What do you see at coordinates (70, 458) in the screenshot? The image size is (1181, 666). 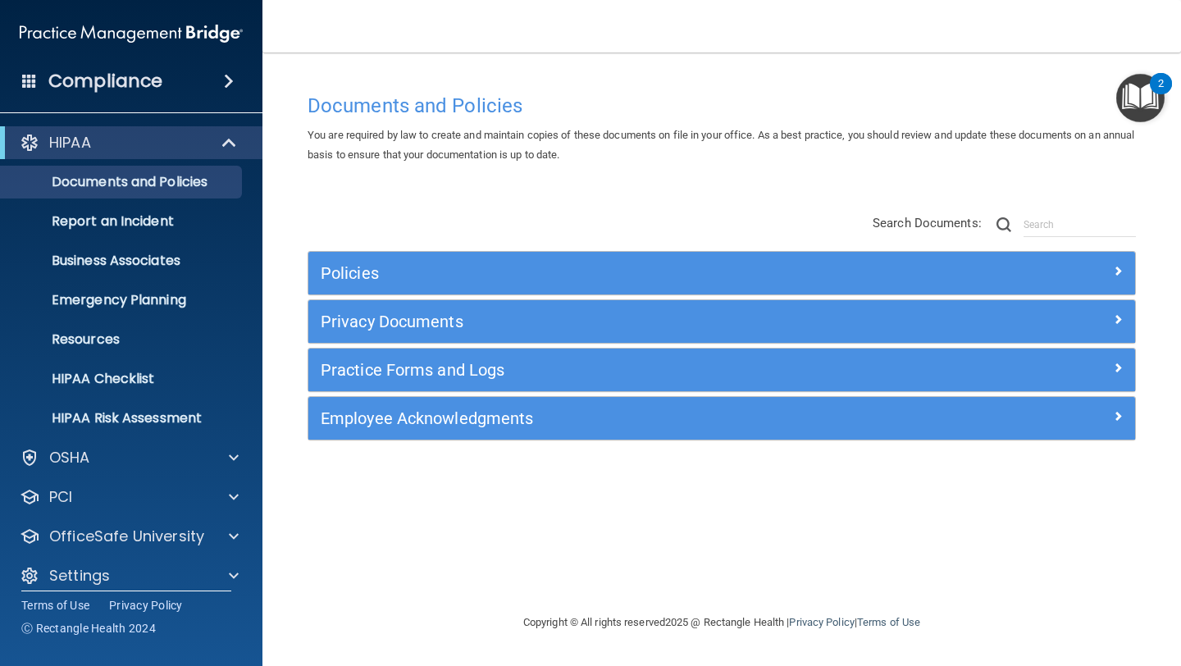 I see `p: OSHA` at bounding box center [70, 458].